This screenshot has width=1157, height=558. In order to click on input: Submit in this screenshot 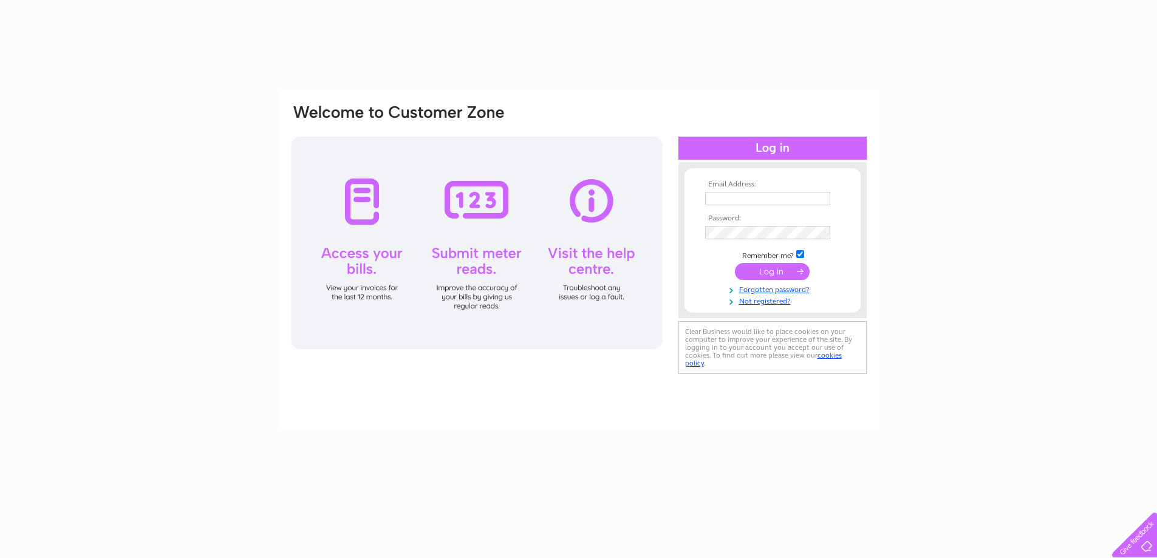, I will do `click(772, 271)`.